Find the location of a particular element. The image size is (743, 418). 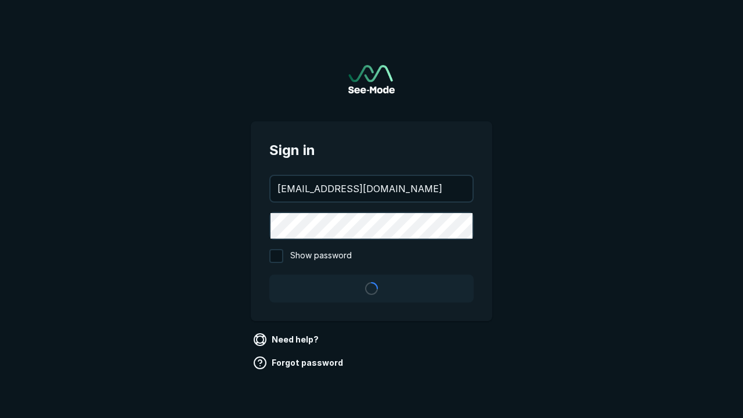

span: Show password is located at coordinates (321, 256).